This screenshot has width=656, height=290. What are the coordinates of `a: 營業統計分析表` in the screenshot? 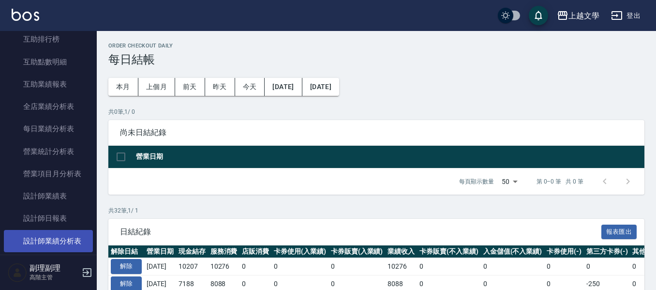 It's located at (48, 151).